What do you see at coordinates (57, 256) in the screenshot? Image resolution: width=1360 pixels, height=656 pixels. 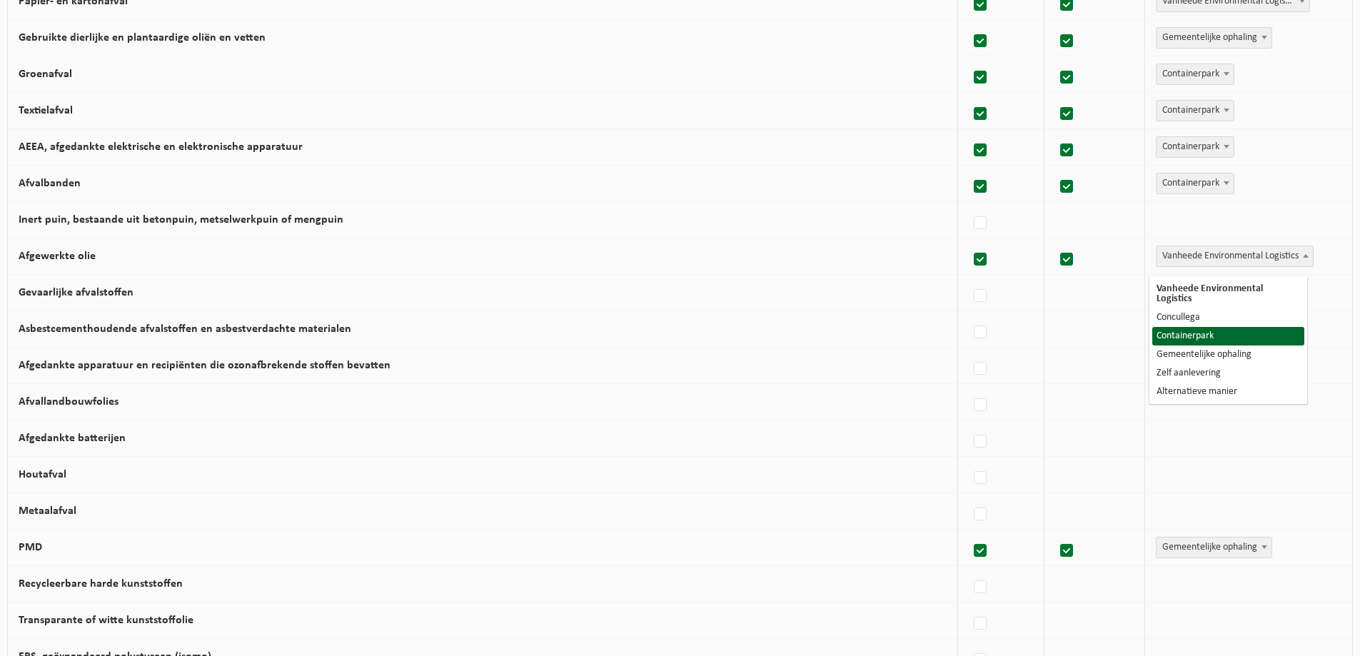 I see `label: Afgewerkte olie` at bounding box center [57, 256].